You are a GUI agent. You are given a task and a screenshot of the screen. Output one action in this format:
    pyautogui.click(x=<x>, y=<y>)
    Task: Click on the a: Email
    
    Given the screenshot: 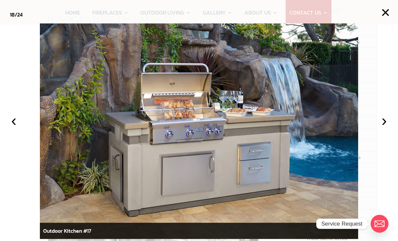 What is the action you would take?
    pyautogui.click(x=380, y=224)
    